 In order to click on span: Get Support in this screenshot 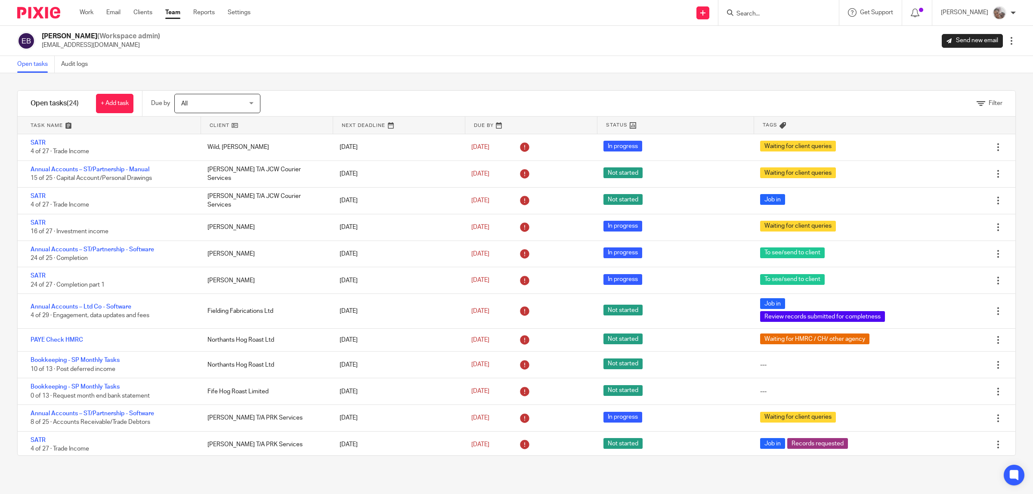, I will do `click(876, 12)`.